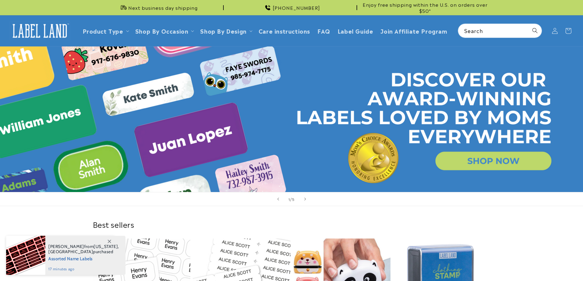 The image size is (583, 281). I want to click on button: Previous slide, so click(278, 199).